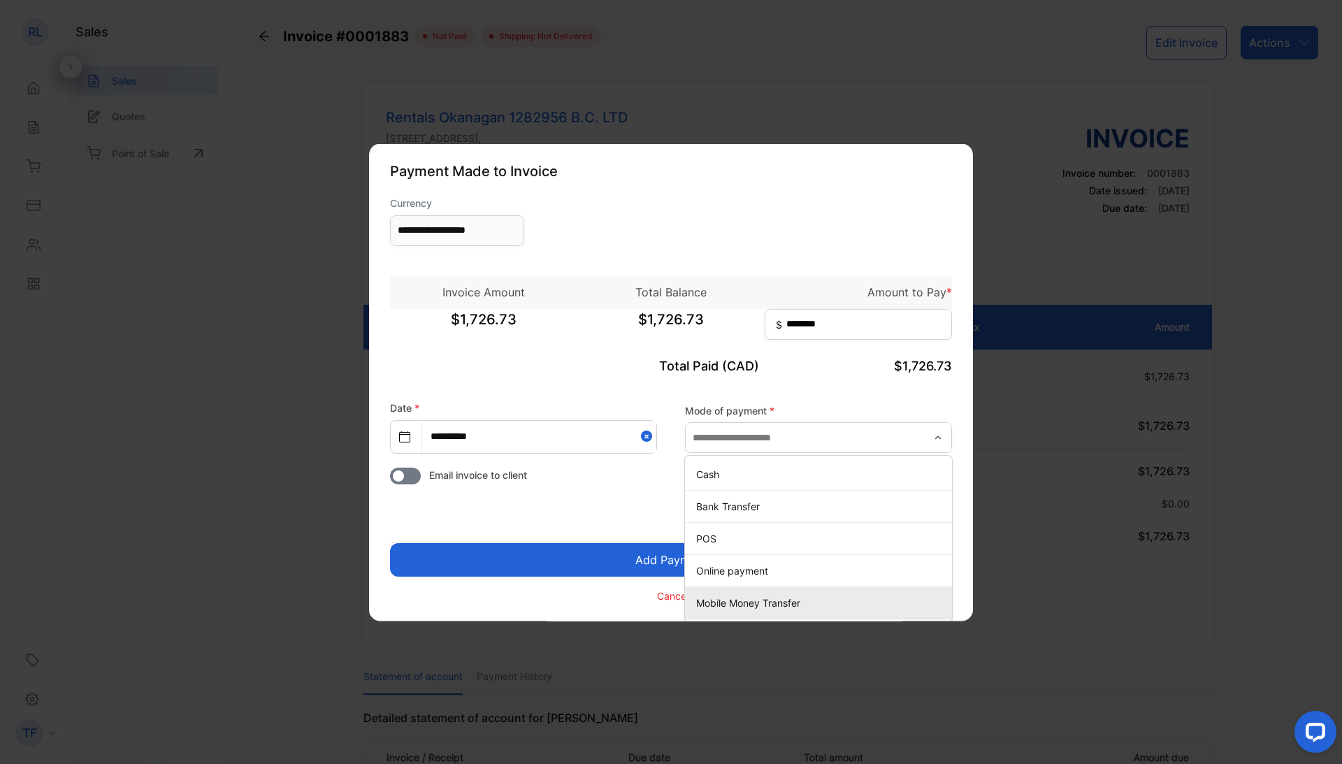 This screenshot has height=764, width=1342. What do you see at coordinates (858, 292) in the screenshot?
I see `p: Amount to Pay` at bounding box center [858, 292].